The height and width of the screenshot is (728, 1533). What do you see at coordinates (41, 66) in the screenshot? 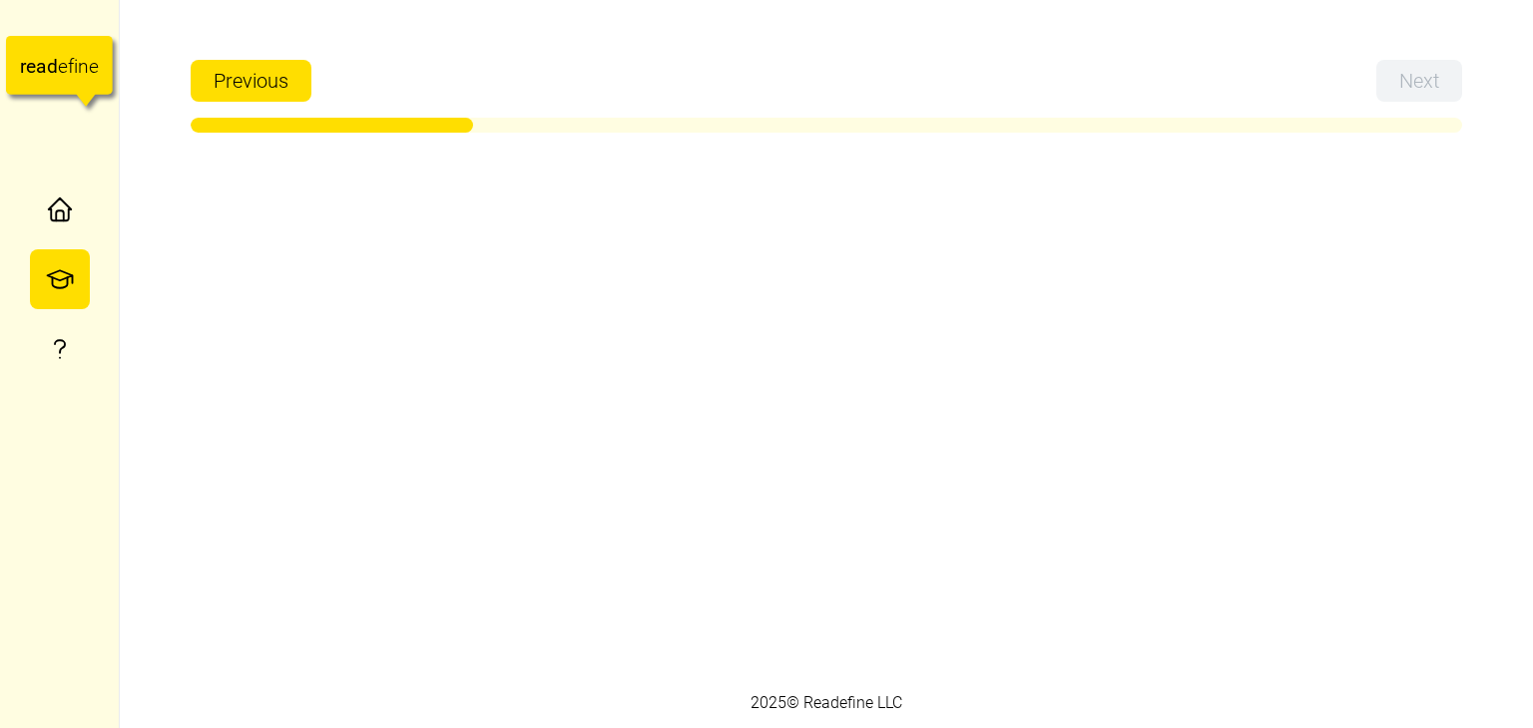
I see `tspan: a` at bounding box center [41, 66].